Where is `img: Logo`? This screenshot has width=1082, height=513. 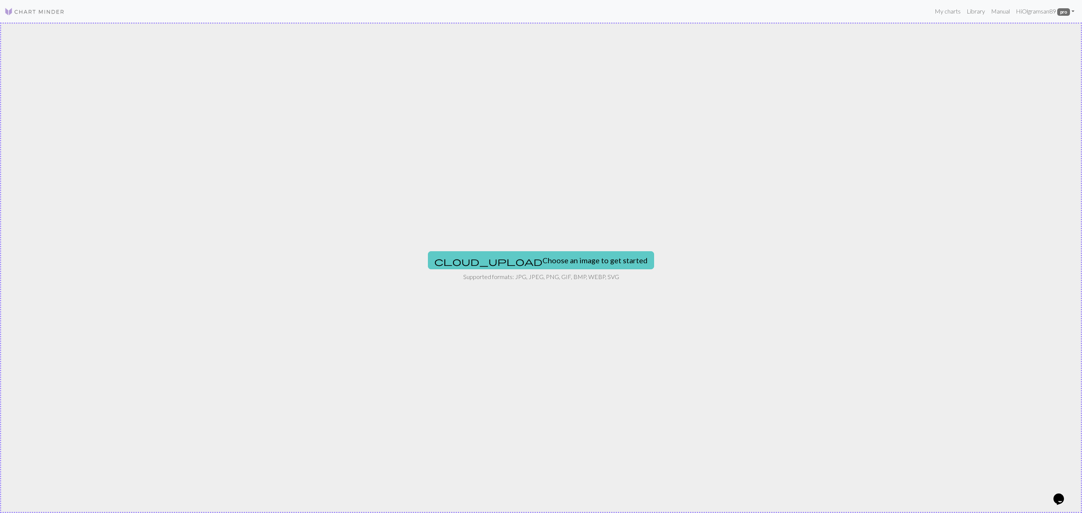 img: Logo is located at coordinates (35, 12).